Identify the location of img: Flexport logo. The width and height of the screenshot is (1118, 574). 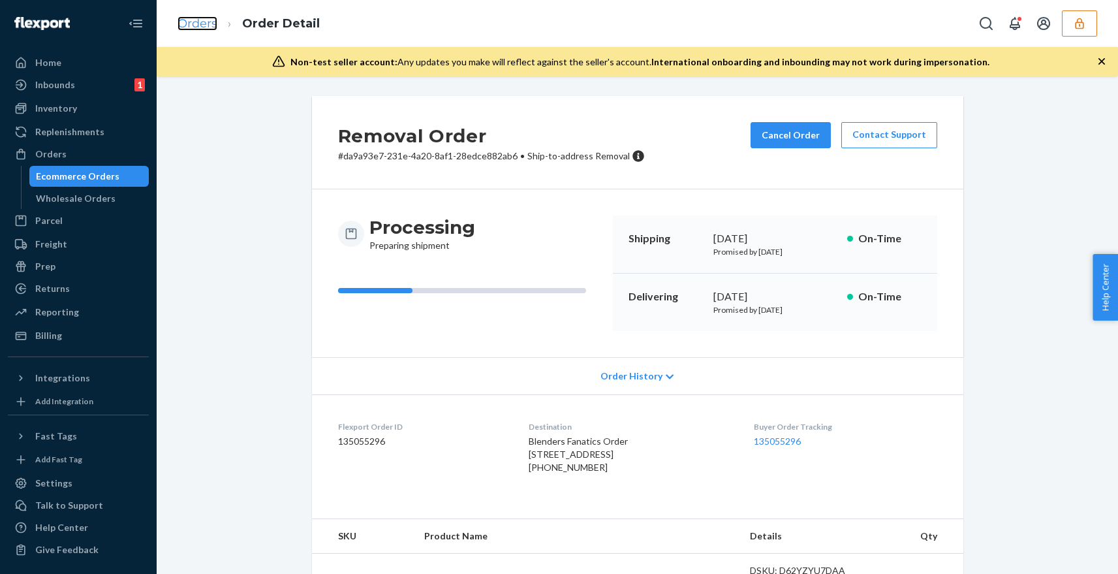
(42, 24).